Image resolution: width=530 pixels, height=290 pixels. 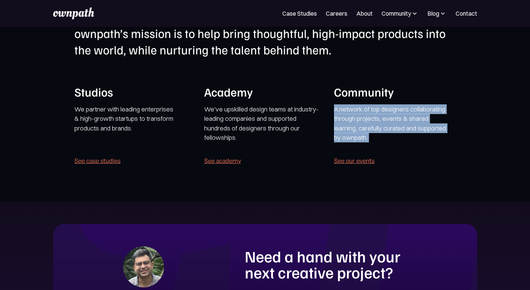 What do you see at coordinates (337, 13) in the screenshot?
I see `a: Careers` at bounding box center [337, 13].